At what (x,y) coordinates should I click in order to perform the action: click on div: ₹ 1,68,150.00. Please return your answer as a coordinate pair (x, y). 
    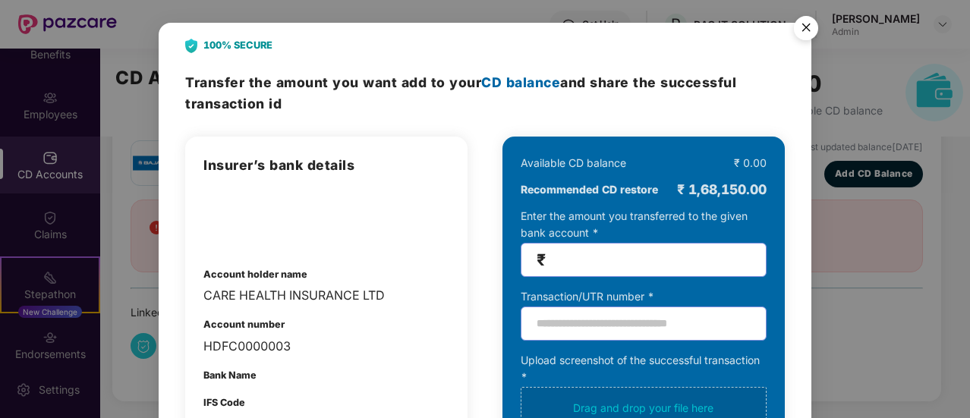
    Looking at the image, I should click on (722, 190).